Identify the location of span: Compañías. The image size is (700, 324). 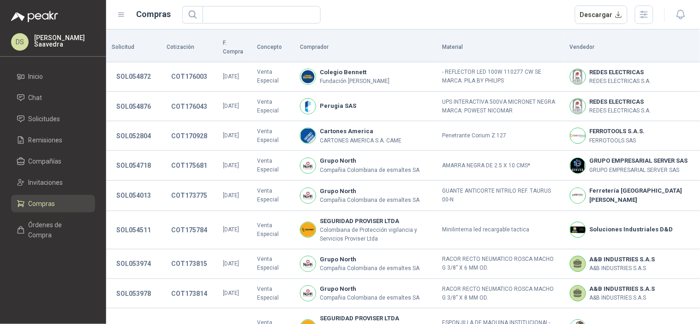
(45, 162).